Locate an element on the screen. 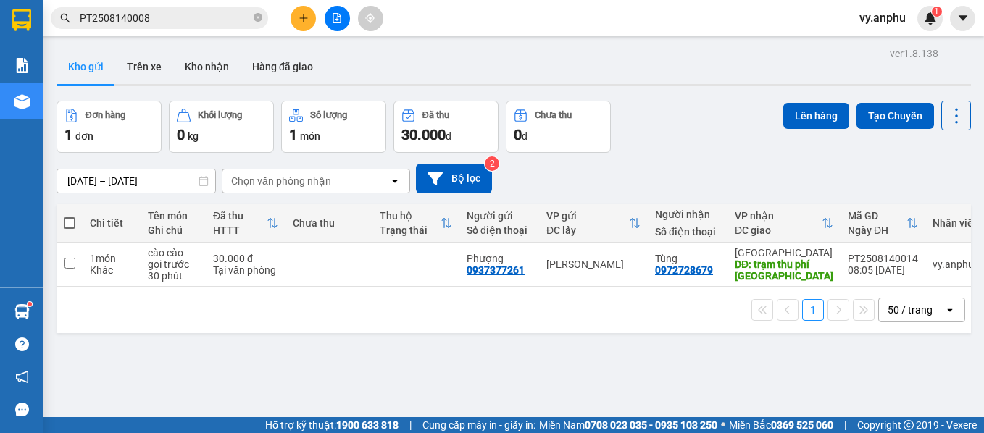  span: message is located at coordinates (22, 410).